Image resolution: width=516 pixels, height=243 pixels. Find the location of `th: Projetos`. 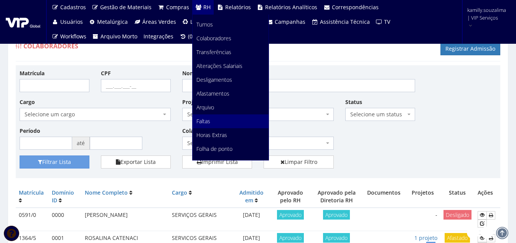

th: Projetos is located at coordinates (423, 196).